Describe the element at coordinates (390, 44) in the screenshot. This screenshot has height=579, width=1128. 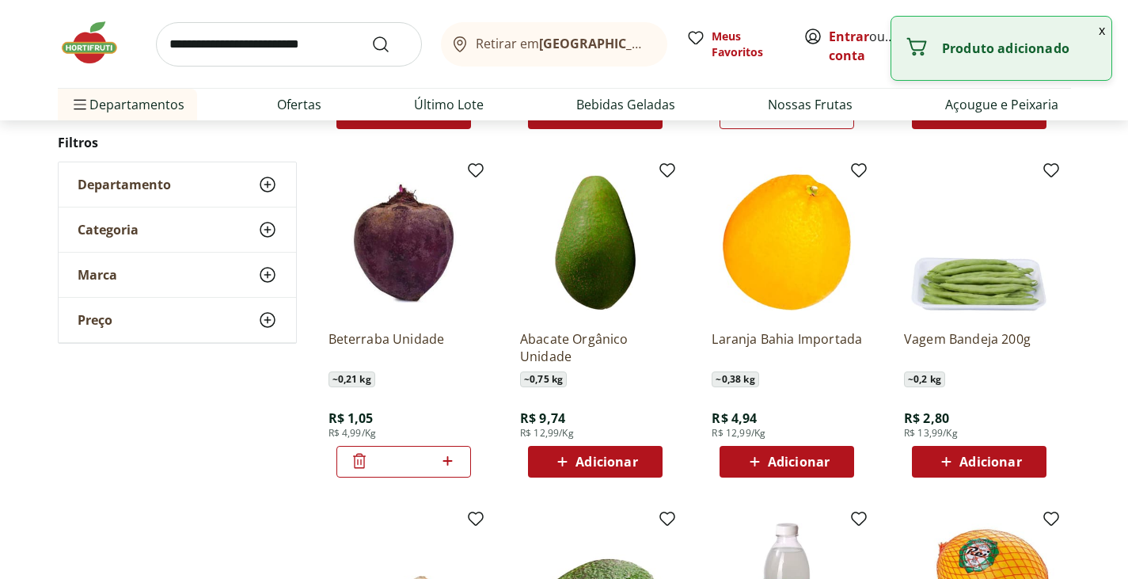
I see `button: Submit Search` at that location.